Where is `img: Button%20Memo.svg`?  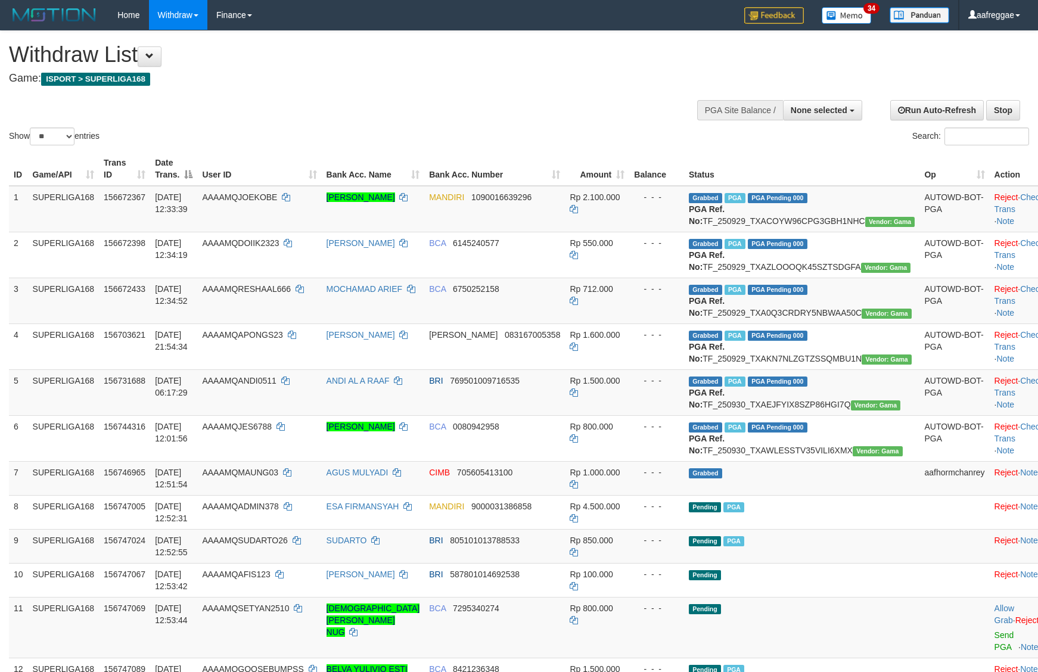
img: Button%20Memo.svg is located at coordinates (846, 15).